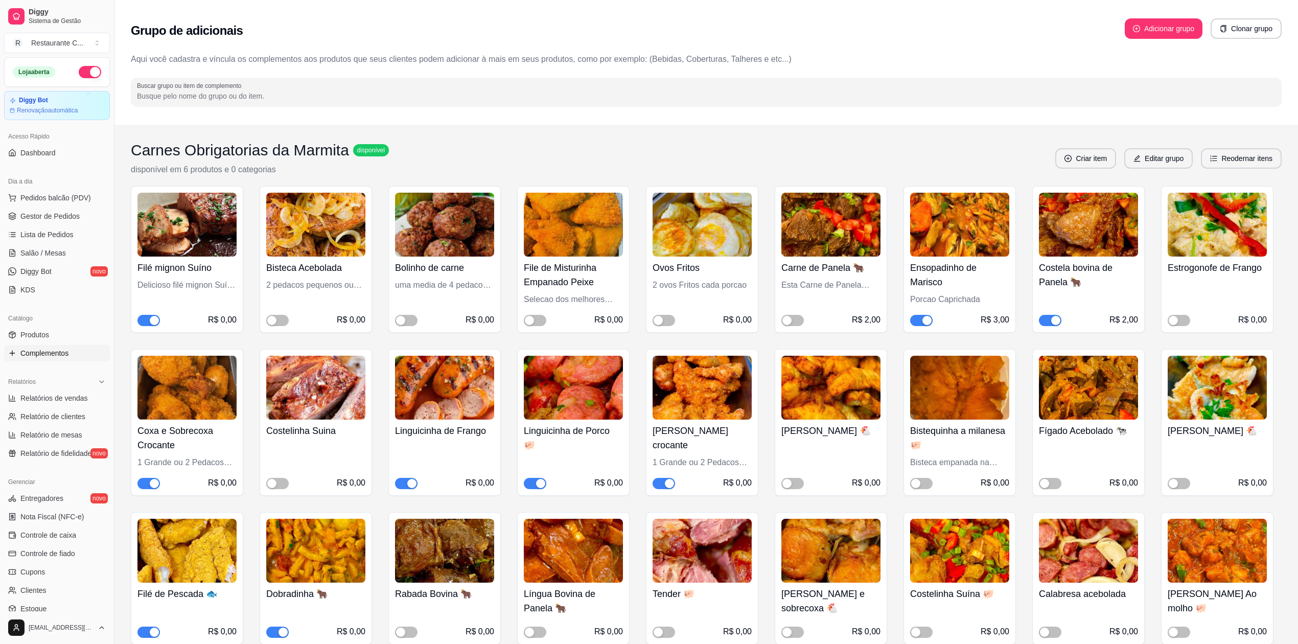  I want to click on span: R, so click(18, 43).